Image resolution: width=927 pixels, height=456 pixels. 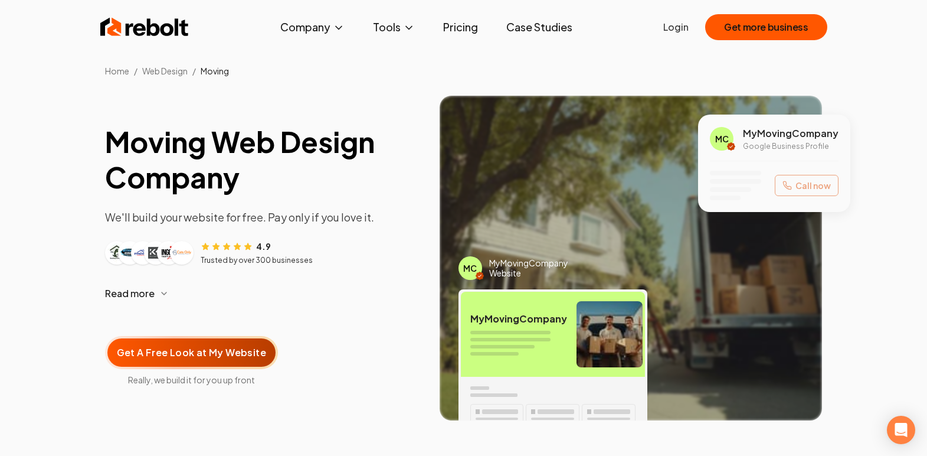 I want to click on p: Trusted by over 300 businesses, so click(x=257, y=260).